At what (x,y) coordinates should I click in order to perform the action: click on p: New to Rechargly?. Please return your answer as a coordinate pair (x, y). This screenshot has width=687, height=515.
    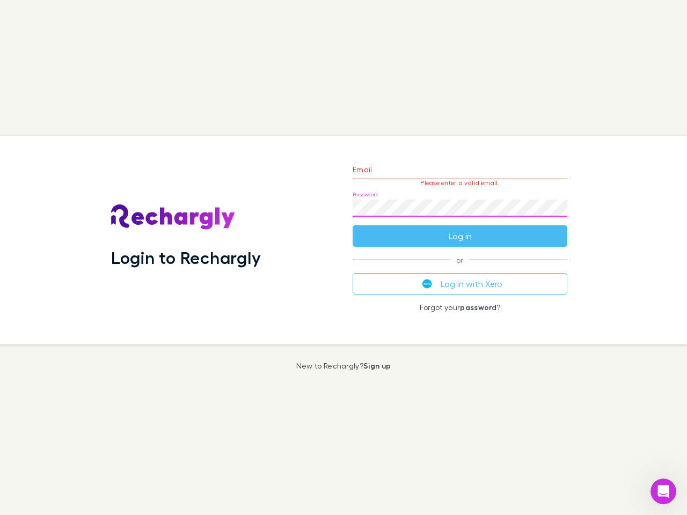
    Looking at the image, I should click on (343, 366).